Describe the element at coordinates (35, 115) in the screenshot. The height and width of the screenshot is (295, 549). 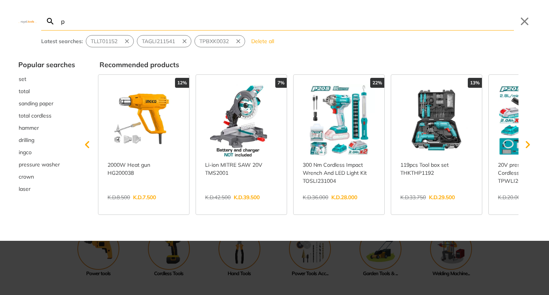
I see `span: total cordless` at that location.